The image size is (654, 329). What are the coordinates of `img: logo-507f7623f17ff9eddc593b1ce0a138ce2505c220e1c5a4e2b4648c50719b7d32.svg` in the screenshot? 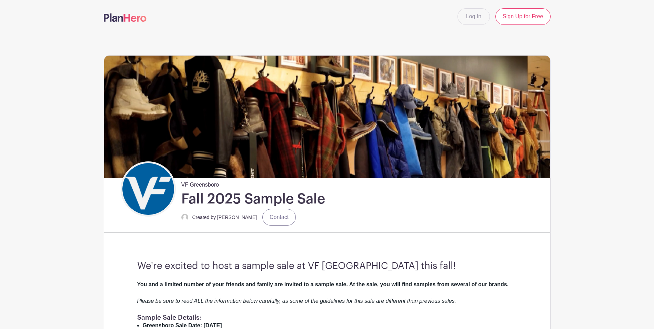 It's located at (125, 18).